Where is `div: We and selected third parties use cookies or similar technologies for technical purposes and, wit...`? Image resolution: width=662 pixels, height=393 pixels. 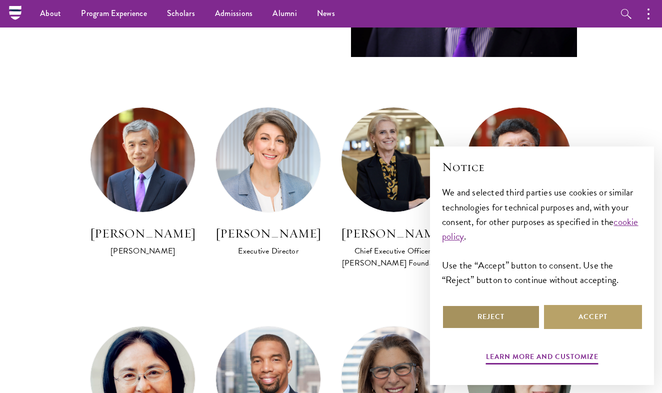
div: We and selected third parties use cookies or similar technologies for technical purposes and, wit... is located at coordinates (542, 236).